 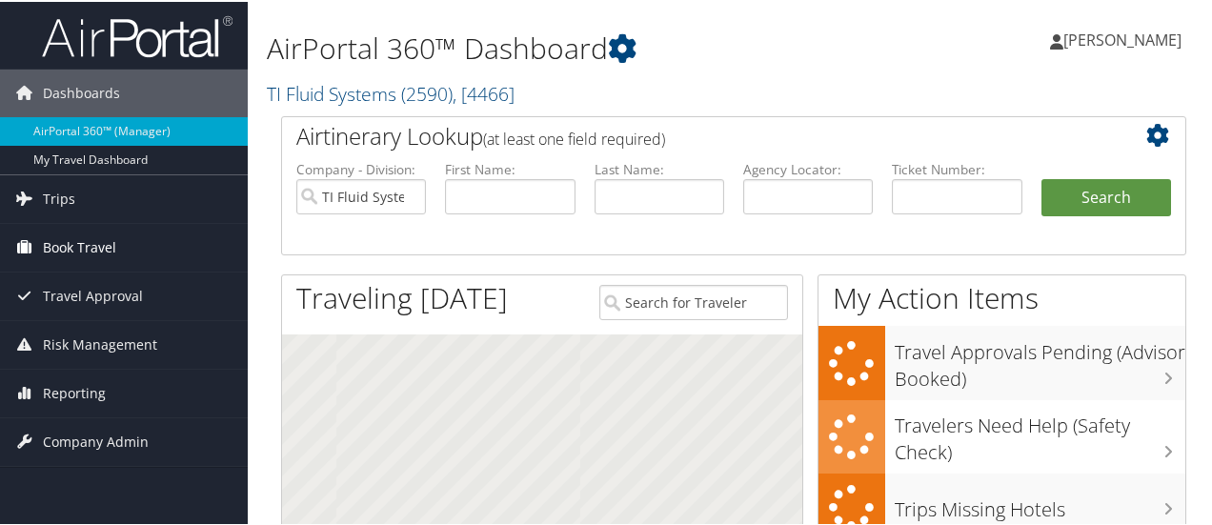 I want to click on span: Dashboards, so click(x=81, y=91).